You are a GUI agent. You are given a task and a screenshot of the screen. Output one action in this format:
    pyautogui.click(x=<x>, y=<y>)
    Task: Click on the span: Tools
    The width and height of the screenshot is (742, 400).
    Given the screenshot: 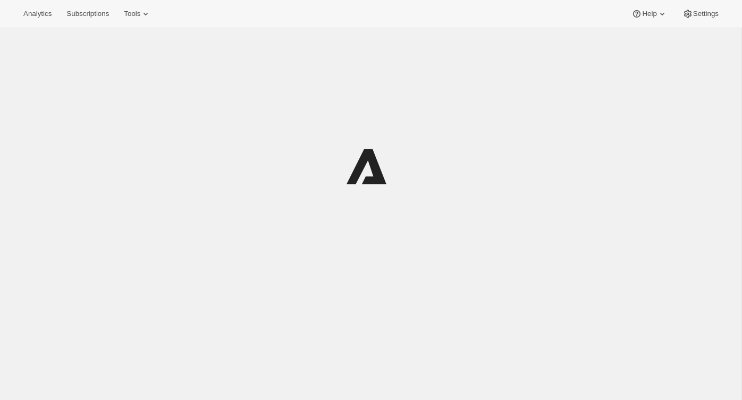 What is the action you would take?
    pyautogui.click(x=132, y=14)
    